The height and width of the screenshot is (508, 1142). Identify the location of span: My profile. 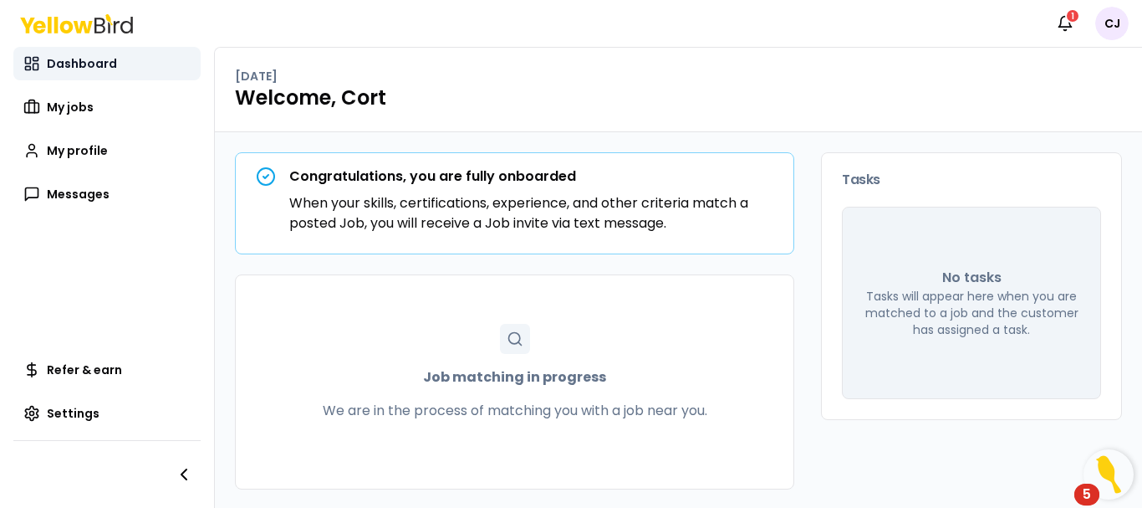
(77, 151).